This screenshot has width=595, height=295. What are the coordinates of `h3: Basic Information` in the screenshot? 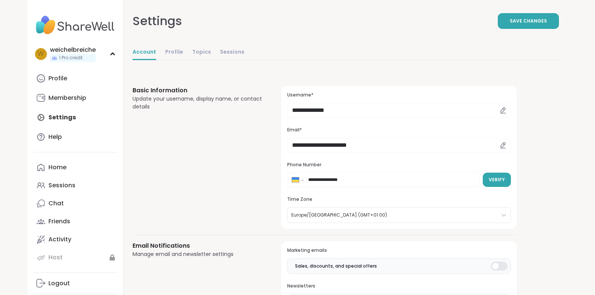 It's located at (198, 91).